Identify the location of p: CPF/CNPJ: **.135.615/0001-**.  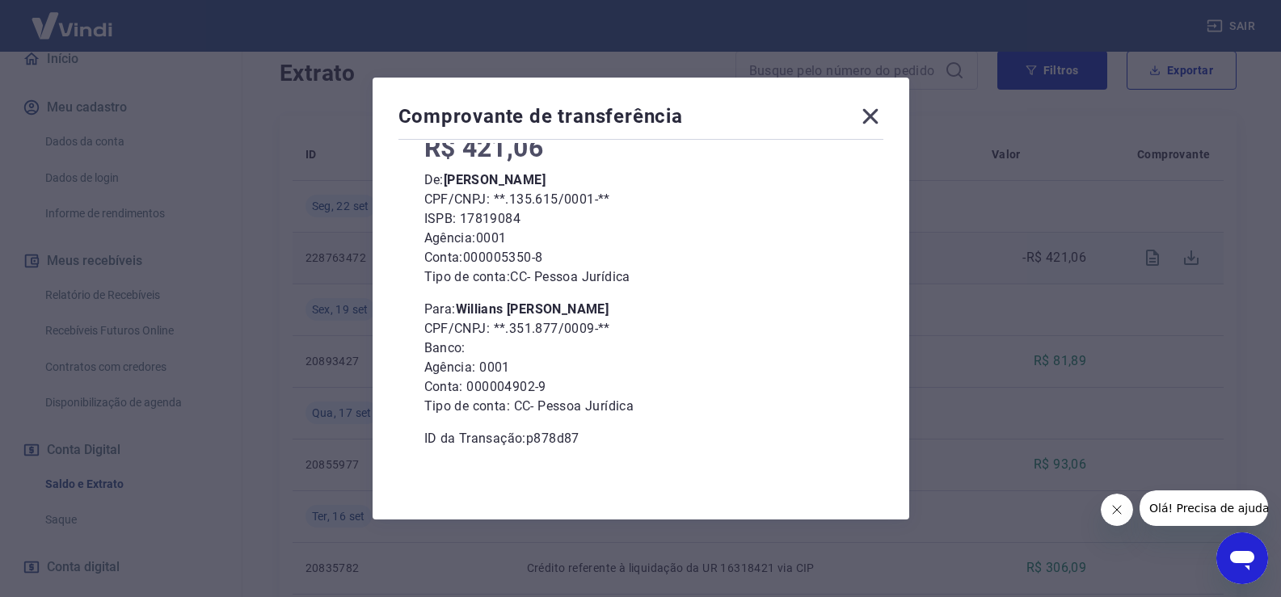
(641, 200).